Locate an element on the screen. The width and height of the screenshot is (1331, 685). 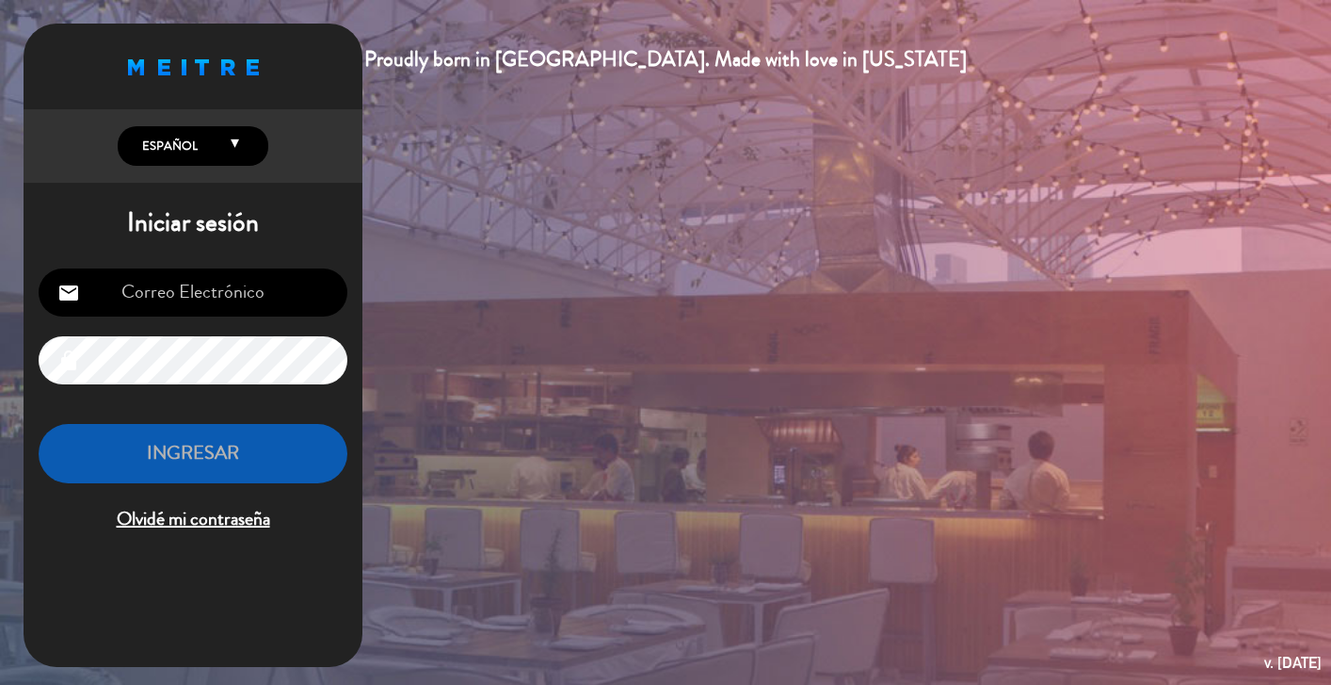
i: email is located at coordinates (69, 293).